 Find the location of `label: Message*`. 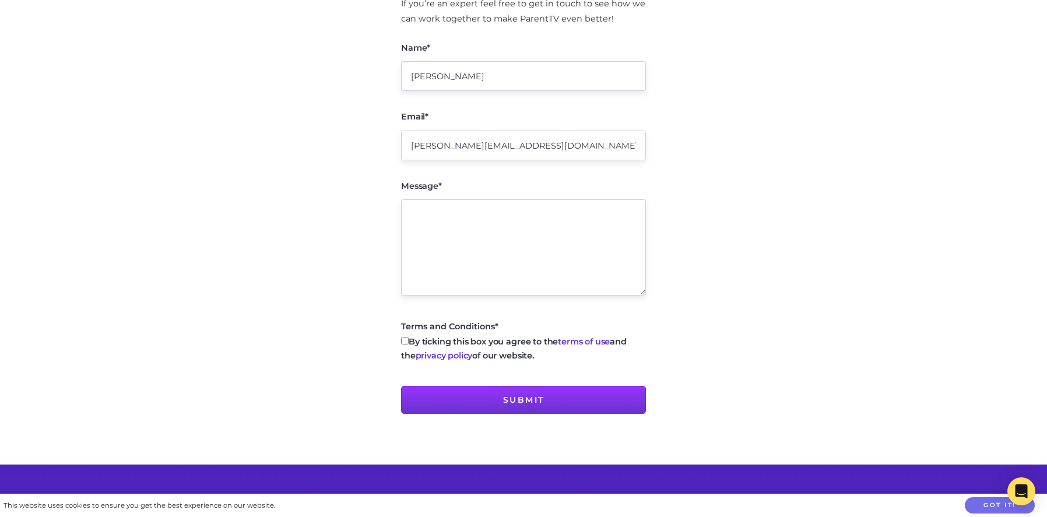

label: Message* is located at coordinates (421, 186).